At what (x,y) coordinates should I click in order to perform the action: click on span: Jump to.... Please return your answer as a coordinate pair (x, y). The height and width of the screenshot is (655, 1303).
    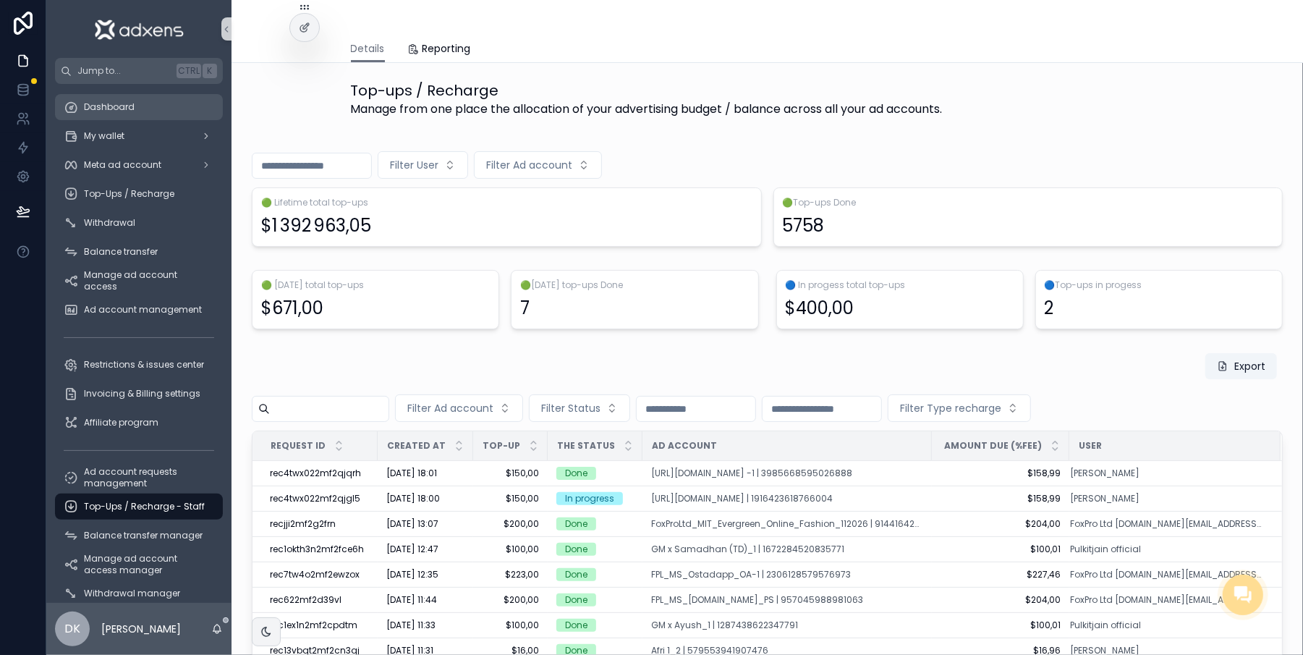
    Looking at the image, I should click on (124, 71).